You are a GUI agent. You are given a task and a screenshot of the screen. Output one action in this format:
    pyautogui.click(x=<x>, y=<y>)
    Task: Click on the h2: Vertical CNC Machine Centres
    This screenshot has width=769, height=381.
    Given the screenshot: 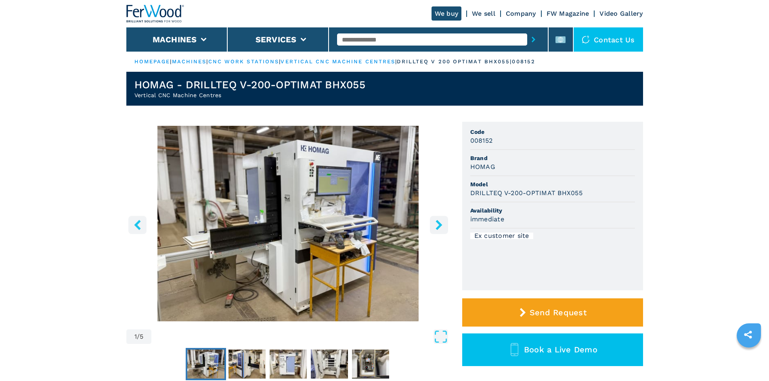 What is the action you would take?
    pyautogui.click(x=250, y=95)
    